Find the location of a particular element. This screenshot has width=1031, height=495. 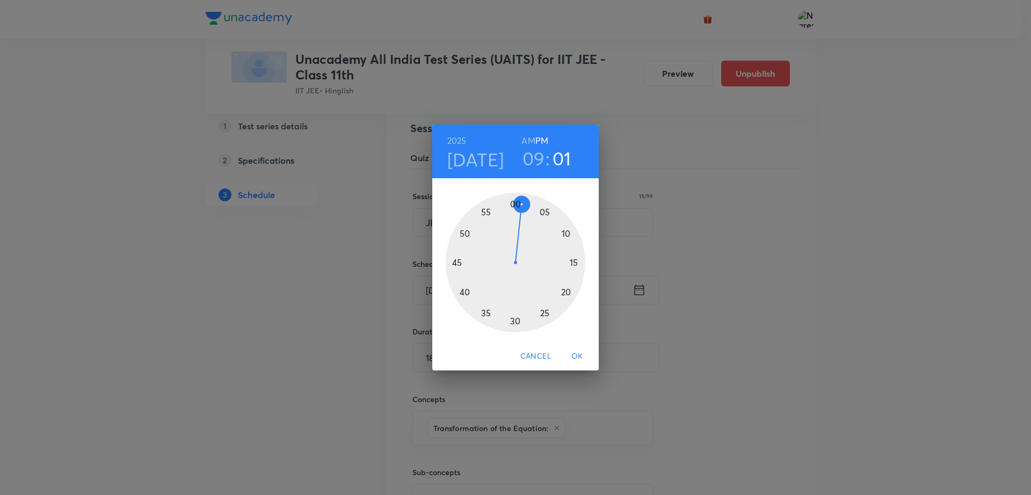

h6: 2025 is located at coordinates (457, 141).